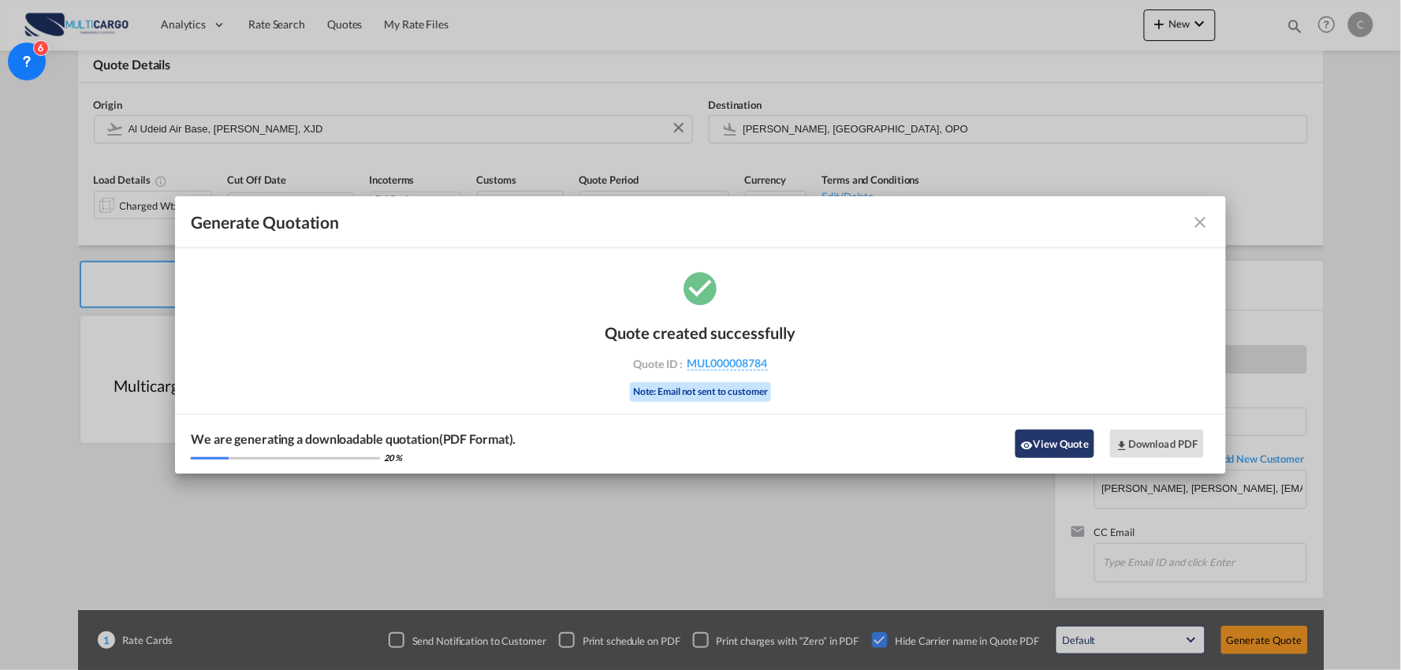 This screenshot has width=1401, height=670. What do you see at coordinates (1055, 444) in the screenshot?
I see `button: icon-eyeView Quote` at bounding box center [1055, 444].